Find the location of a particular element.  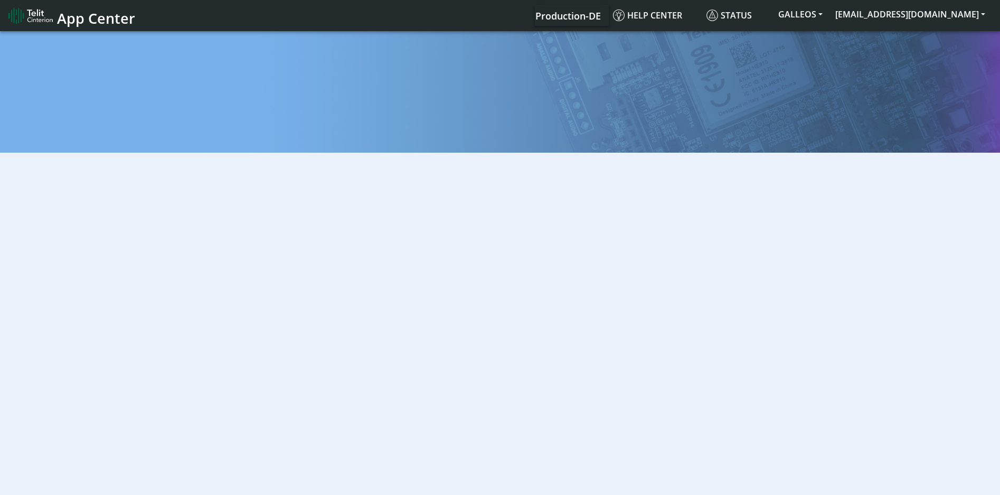

span: Help center is located at coordinates (648, 15).